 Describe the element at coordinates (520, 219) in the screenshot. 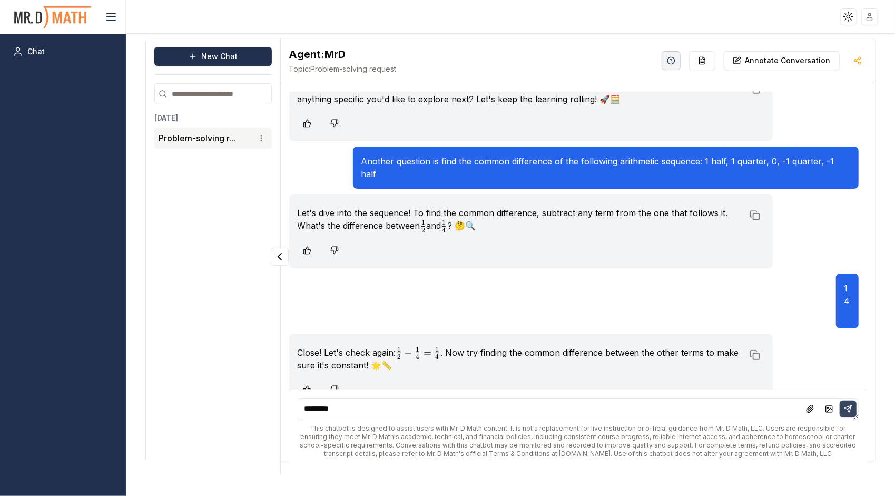

I see `p: Let's dive into the sequence! To find the common difference, subtract any term from the one that ...` at that location.